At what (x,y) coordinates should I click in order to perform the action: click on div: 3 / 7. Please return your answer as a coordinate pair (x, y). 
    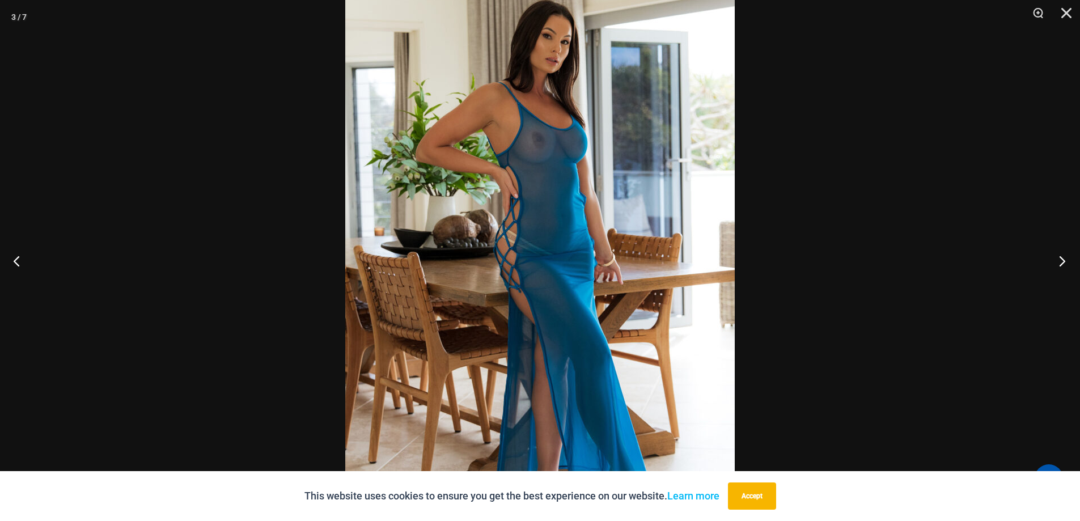
    Looking at the image, I should click on (19, 17).